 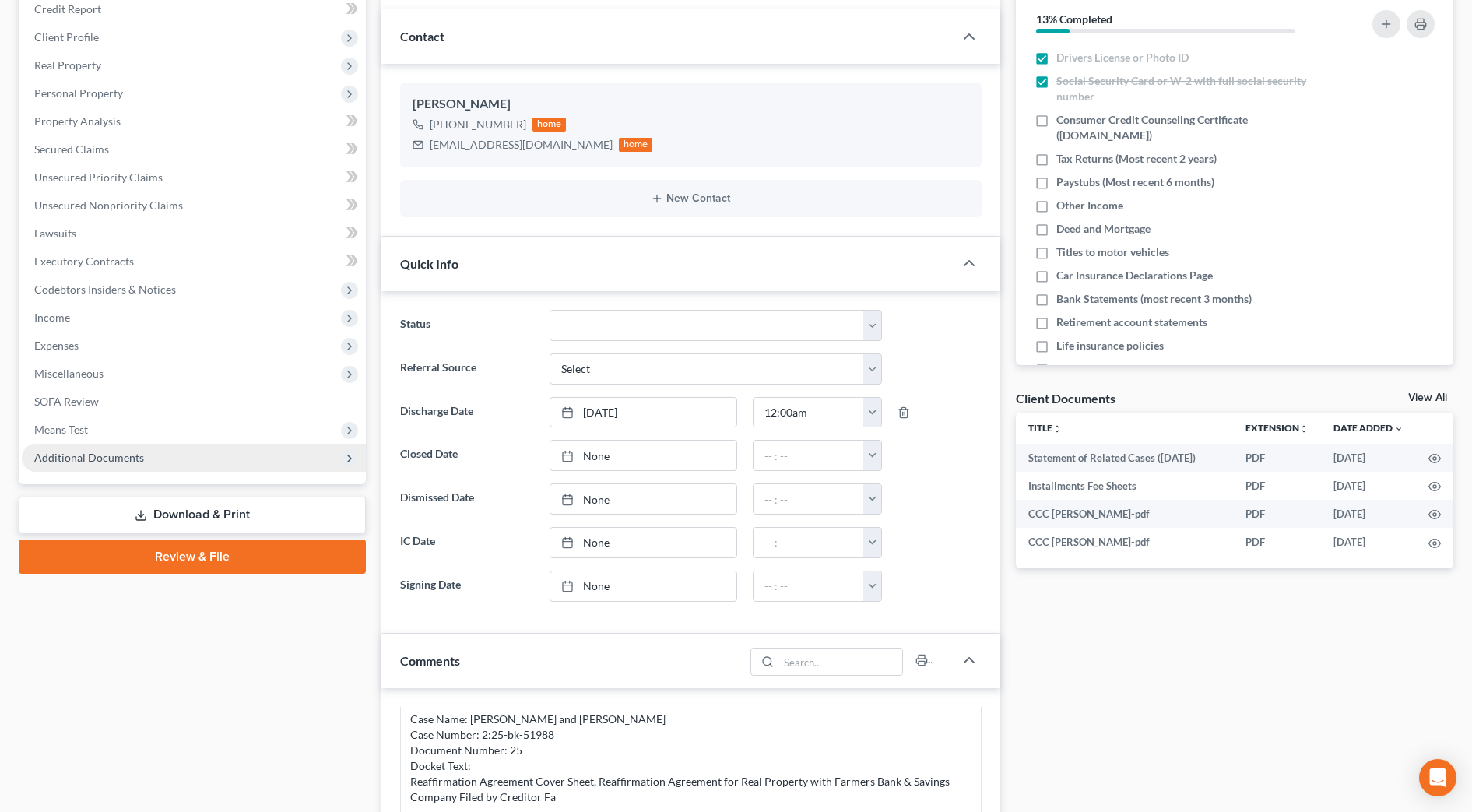 What do you see at coordinates (66, 37) in the screenshot?
I see `span: Client Profile` at bounding box center [66, 37].